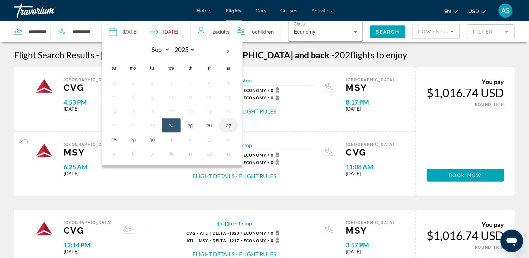 The image size is (529, 258). What do you see at coordinates (506, 11) in the screenshot?
I see `span: AS` at bounding box center [506, 11].